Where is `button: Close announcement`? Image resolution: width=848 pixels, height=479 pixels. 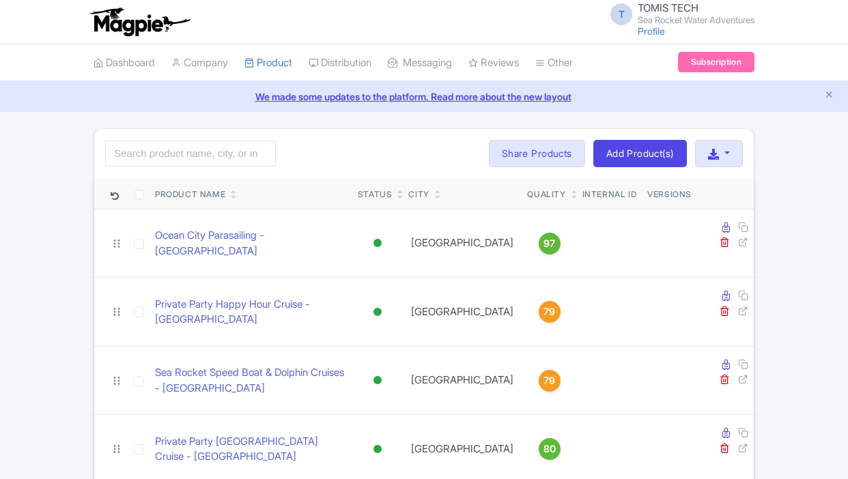
button: Close announcement is located at coordinates (829, 96).